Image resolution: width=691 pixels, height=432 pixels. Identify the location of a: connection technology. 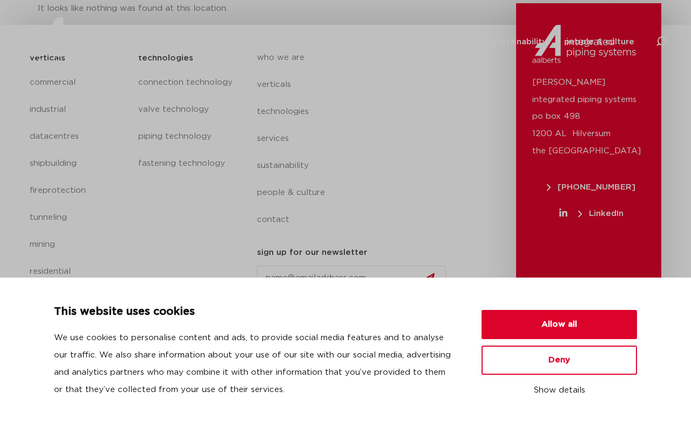
(187, 83).